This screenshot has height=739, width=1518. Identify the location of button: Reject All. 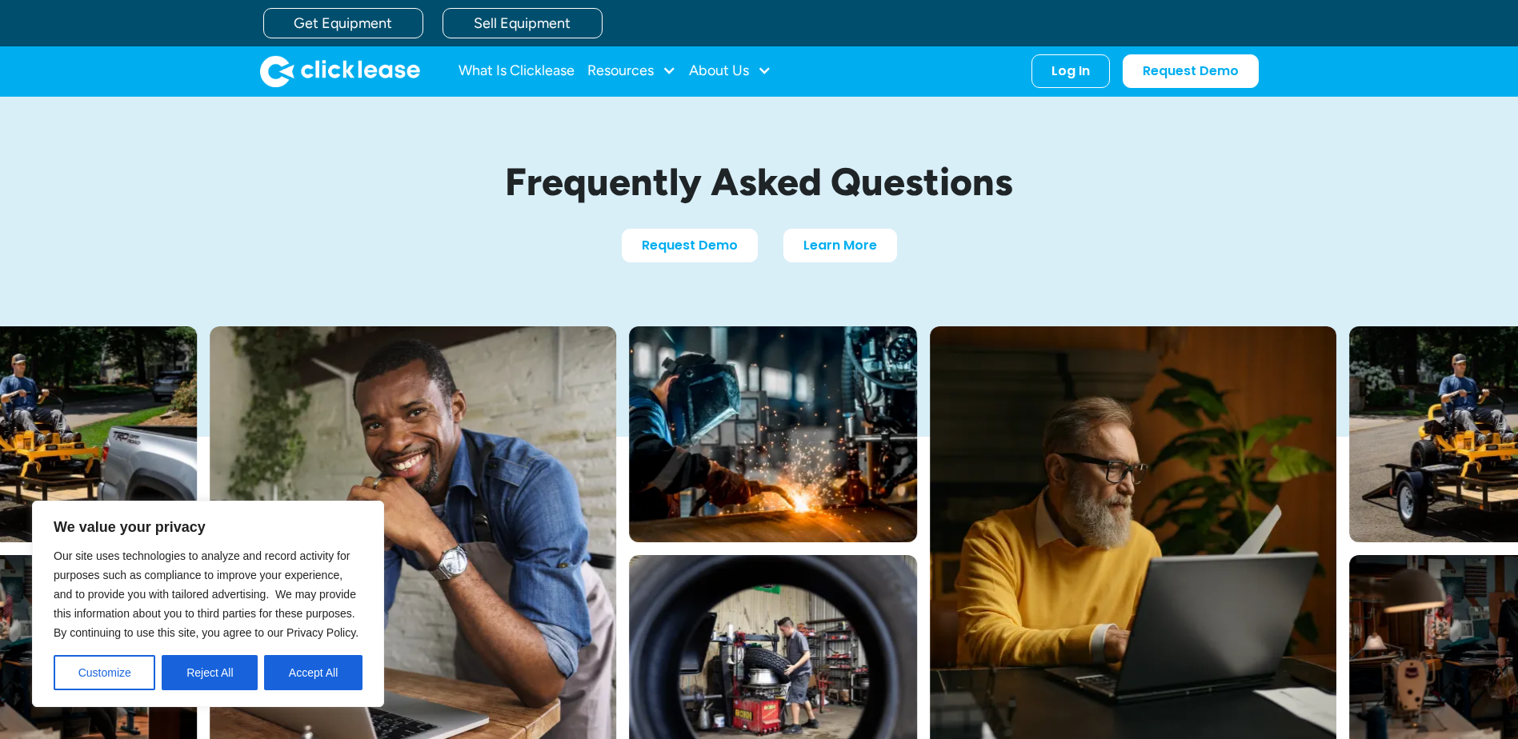
(210, 673).